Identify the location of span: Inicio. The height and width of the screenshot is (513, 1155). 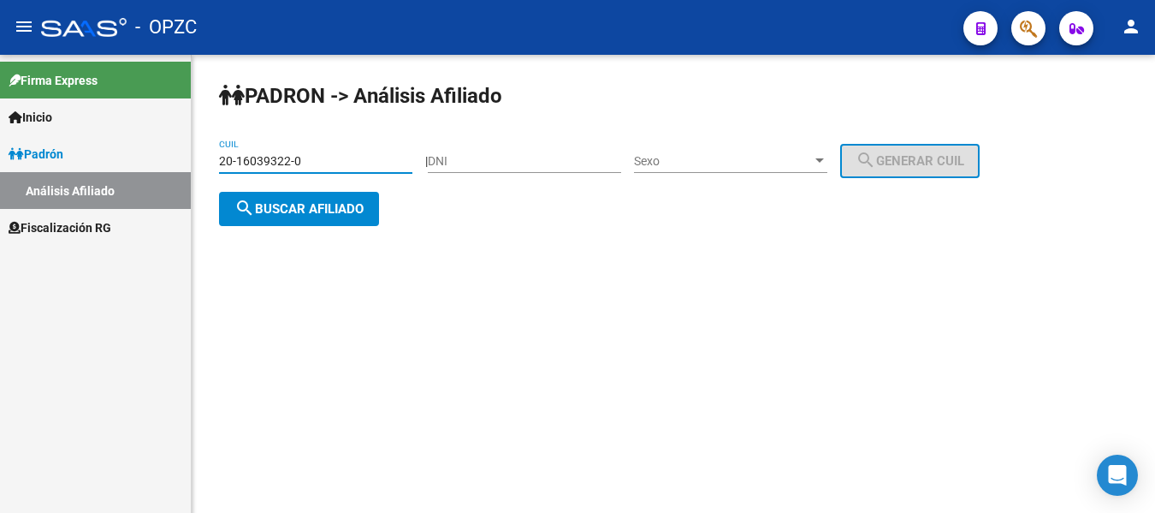
(30, 117).